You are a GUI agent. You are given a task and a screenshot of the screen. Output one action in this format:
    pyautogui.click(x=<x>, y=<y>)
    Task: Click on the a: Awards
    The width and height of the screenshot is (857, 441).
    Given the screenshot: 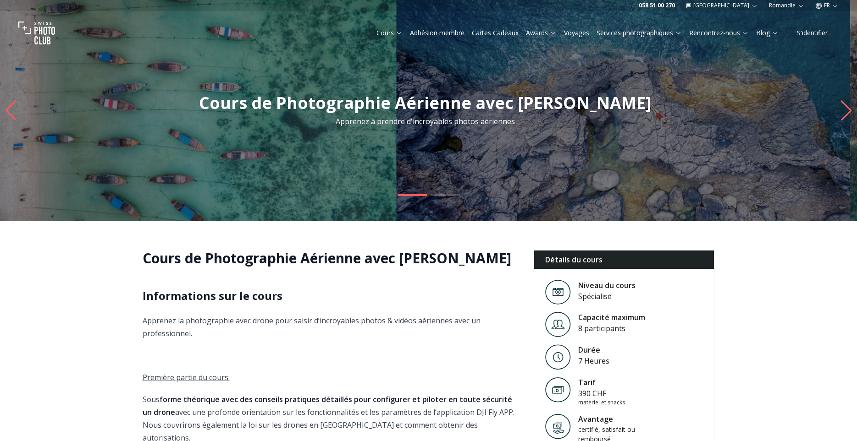 What is the action you would take?
    pyautogui.click(x=541, y=33)
    